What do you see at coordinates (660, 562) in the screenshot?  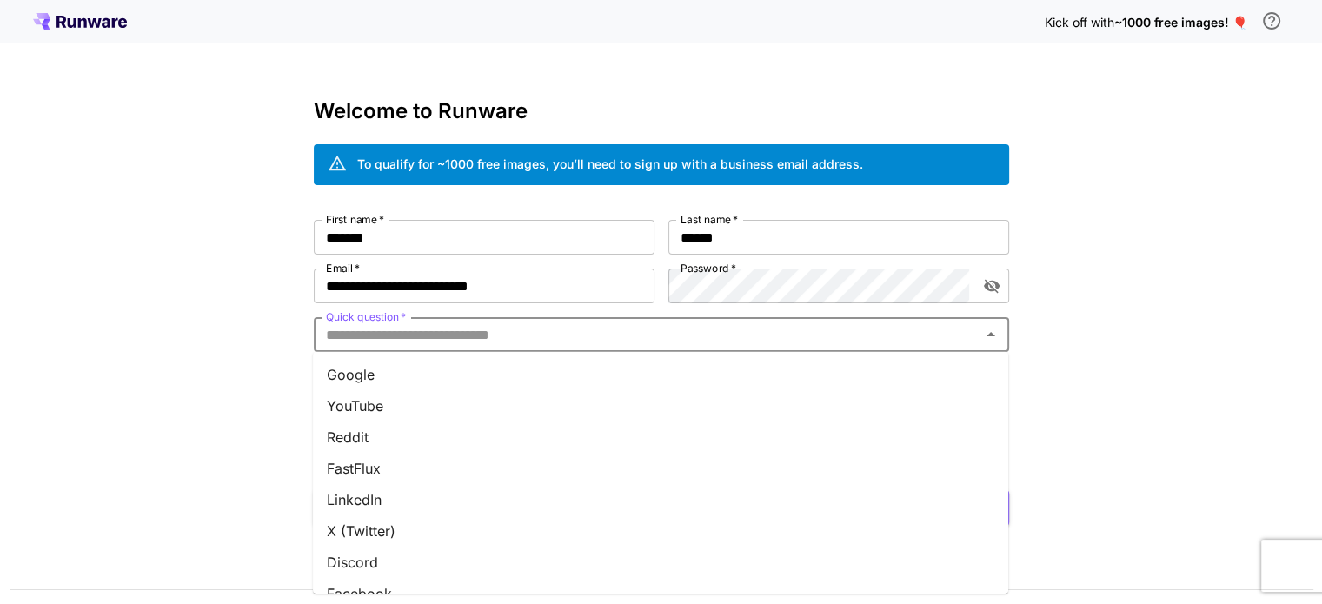 I see `li: Discord` at bounding box center [660, 562].